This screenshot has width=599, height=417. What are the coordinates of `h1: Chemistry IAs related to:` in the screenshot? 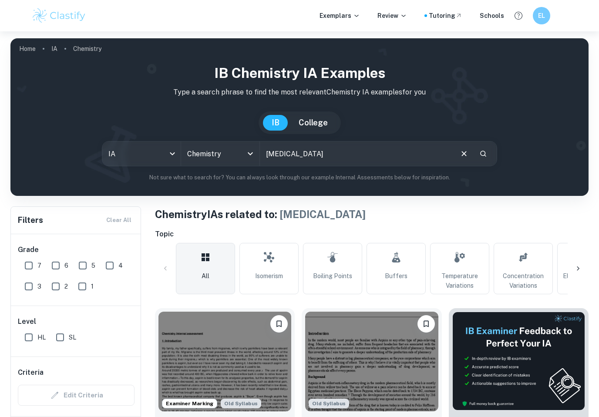 It's located at (372, 214).